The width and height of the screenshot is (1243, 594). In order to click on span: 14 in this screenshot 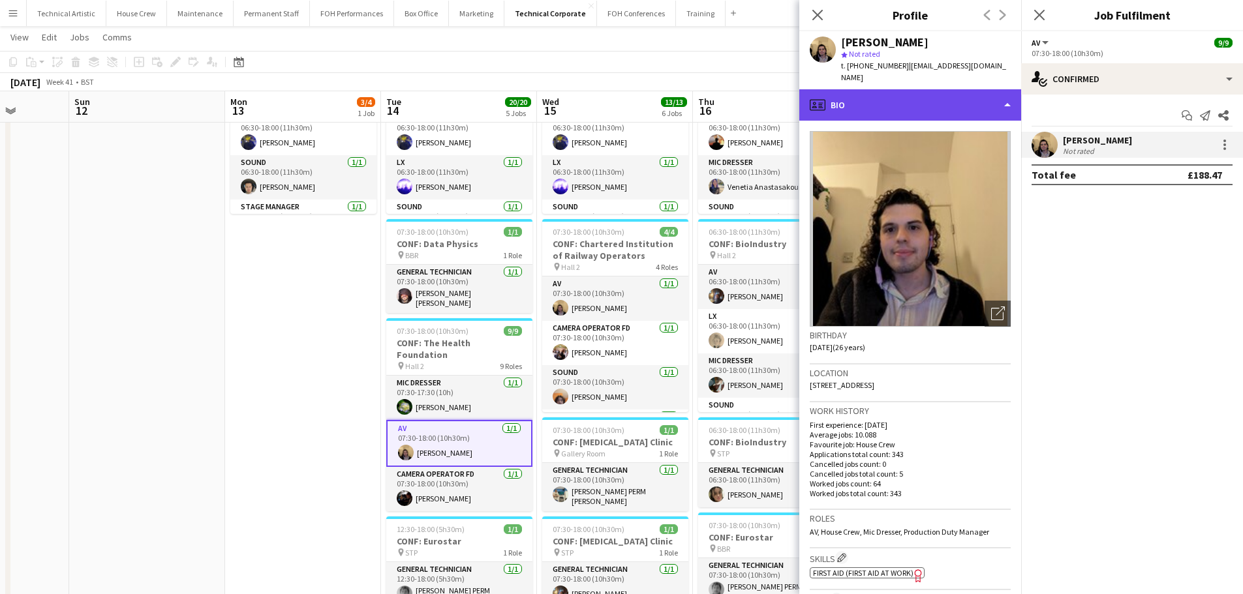, I will do `click(393, 110)`.